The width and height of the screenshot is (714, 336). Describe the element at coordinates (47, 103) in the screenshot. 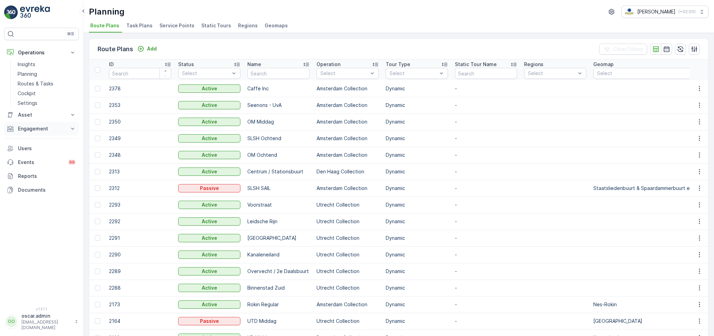

I see `a: Settings` at that location.